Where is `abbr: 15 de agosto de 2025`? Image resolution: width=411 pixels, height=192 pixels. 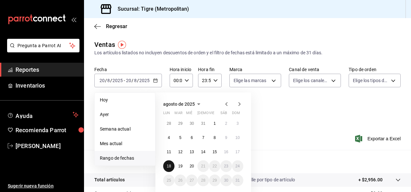 abbr: 15 de agosto de 2025 is located at coordinates (215, 152).